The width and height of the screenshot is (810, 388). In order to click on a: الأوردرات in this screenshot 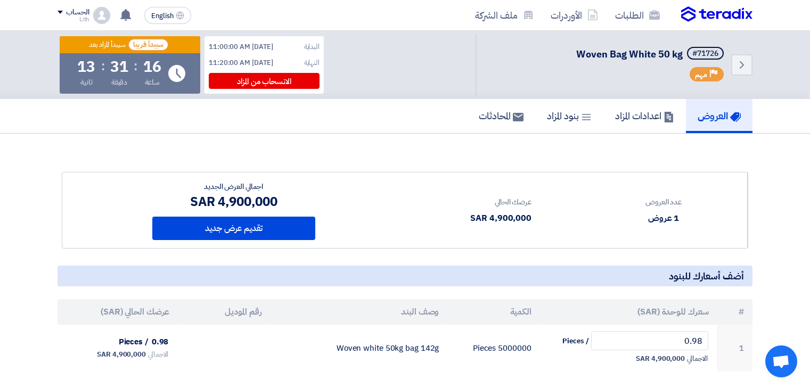, I will do `click(574, 15)`.